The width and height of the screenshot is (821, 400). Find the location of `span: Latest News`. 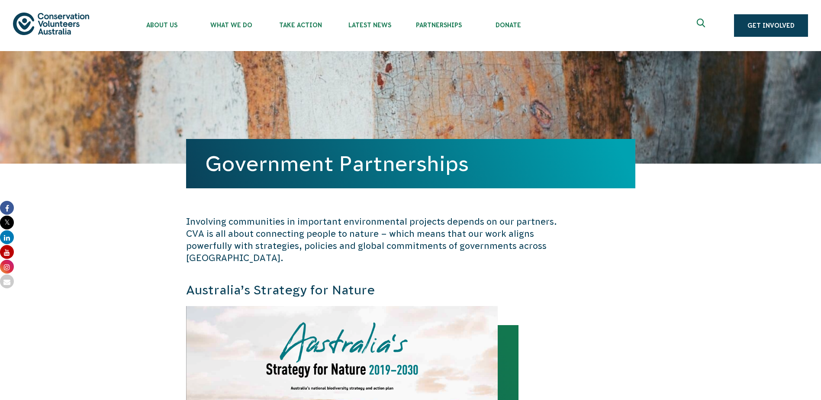

span: Latest News is located at coordinates (369, 25).